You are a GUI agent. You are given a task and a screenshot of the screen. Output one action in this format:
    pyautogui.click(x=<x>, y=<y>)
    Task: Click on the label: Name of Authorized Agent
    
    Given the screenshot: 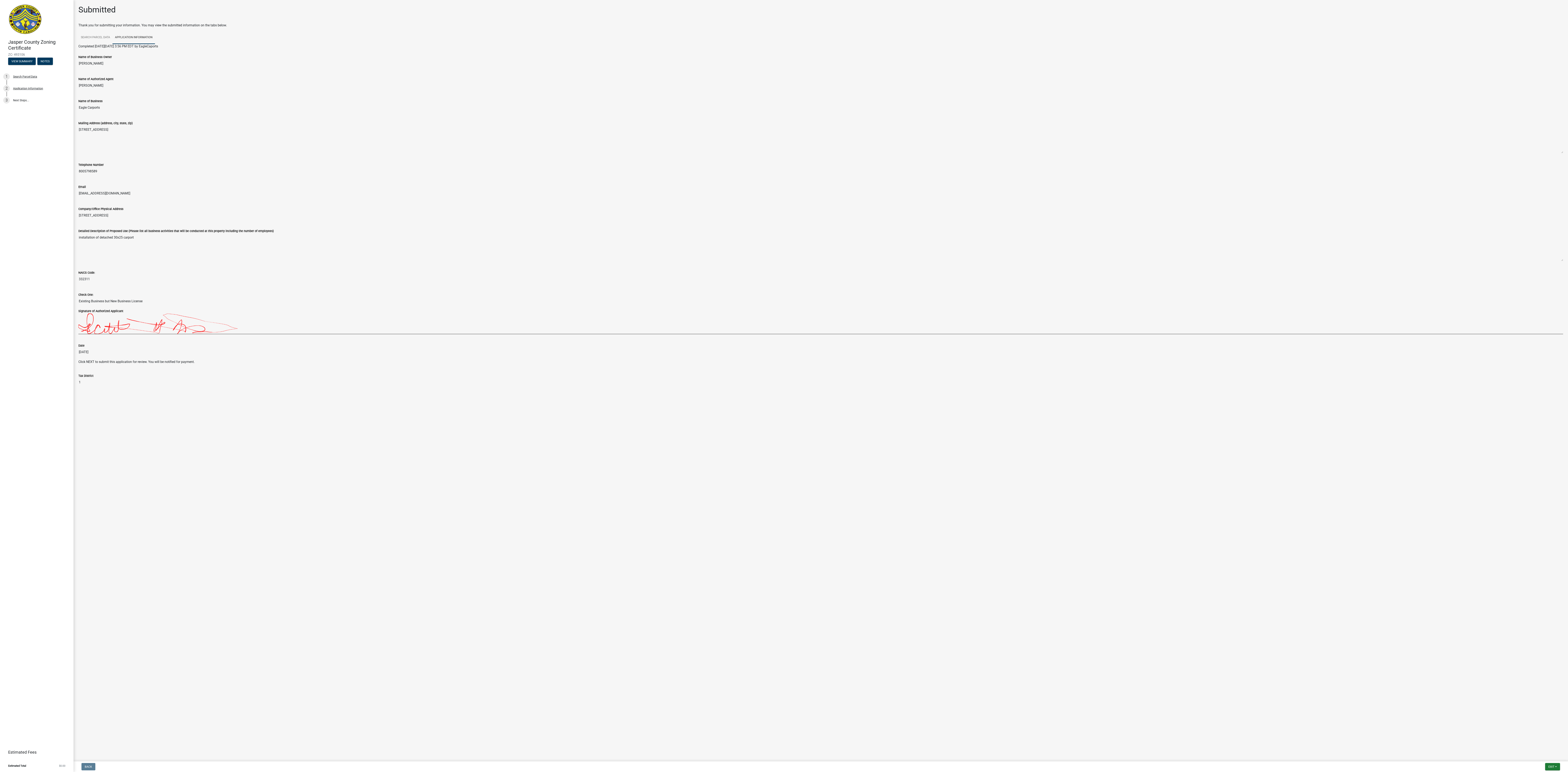 What is the action you would take?
    pyautogui.click(x=96, y=79)
    